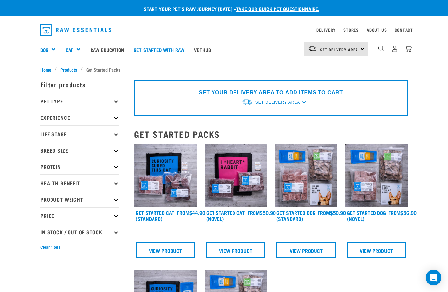 This screenshot has height=292, width=448. Describe the element at coordinates (80, 167) in the screenshot. I see `p: Protein` at that location.